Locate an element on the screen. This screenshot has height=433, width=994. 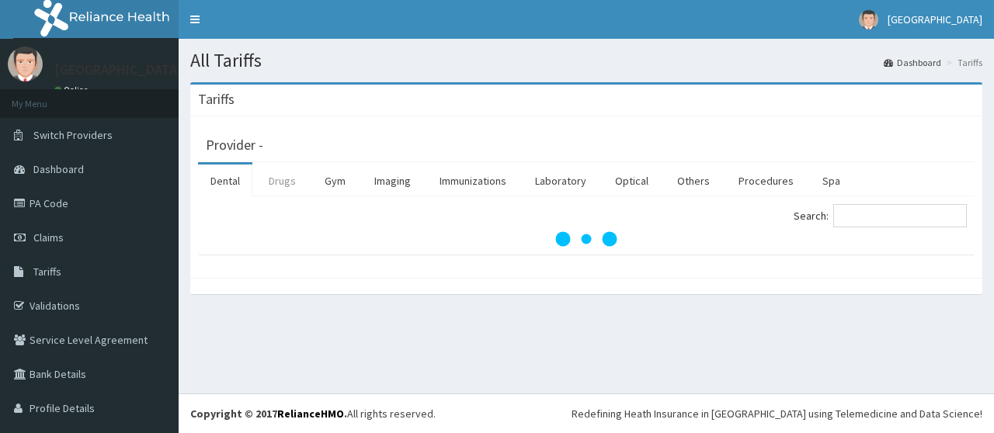
span: Switch Providers is located at coordinates (73, 135).